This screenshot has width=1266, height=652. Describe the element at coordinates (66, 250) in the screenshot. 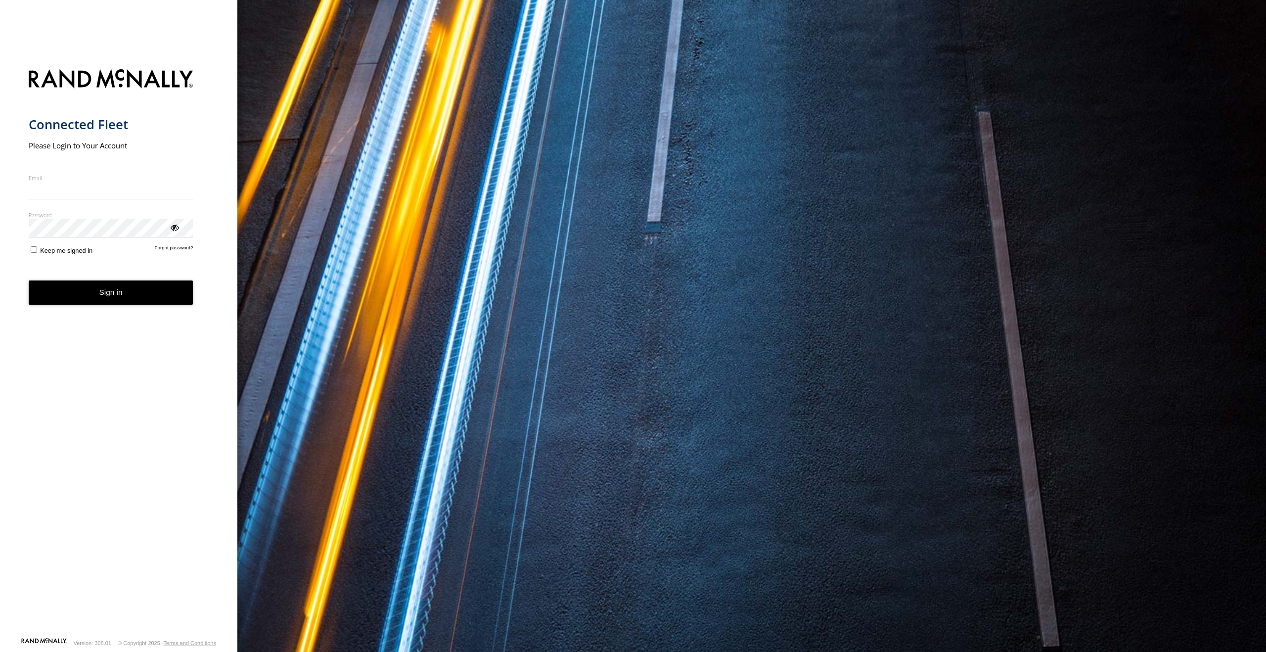

I see `span: Keep me signed in` at that location.